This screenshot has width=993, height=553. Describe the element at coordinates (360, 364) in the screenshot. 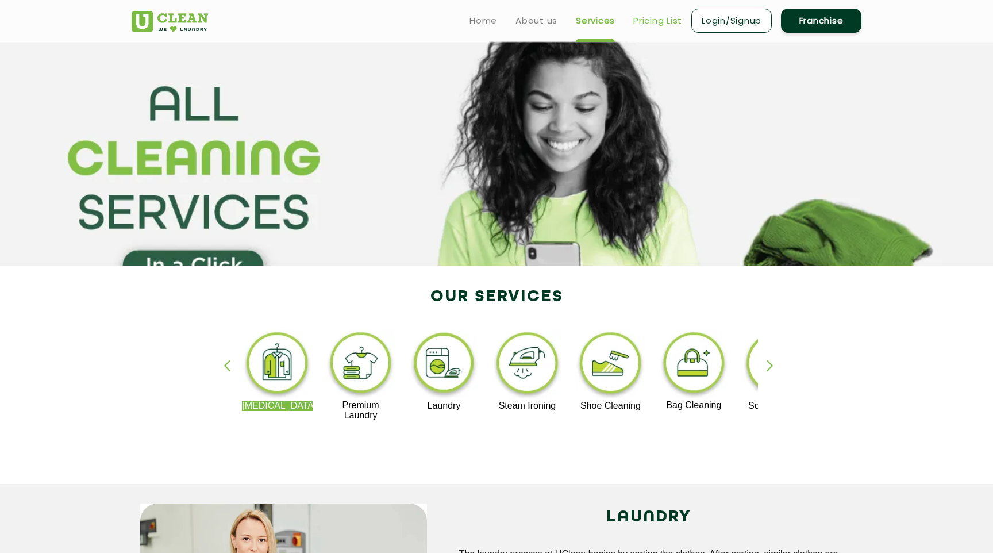

I see `img: premium_laundry_cleaning_11zon.webp` at that location.